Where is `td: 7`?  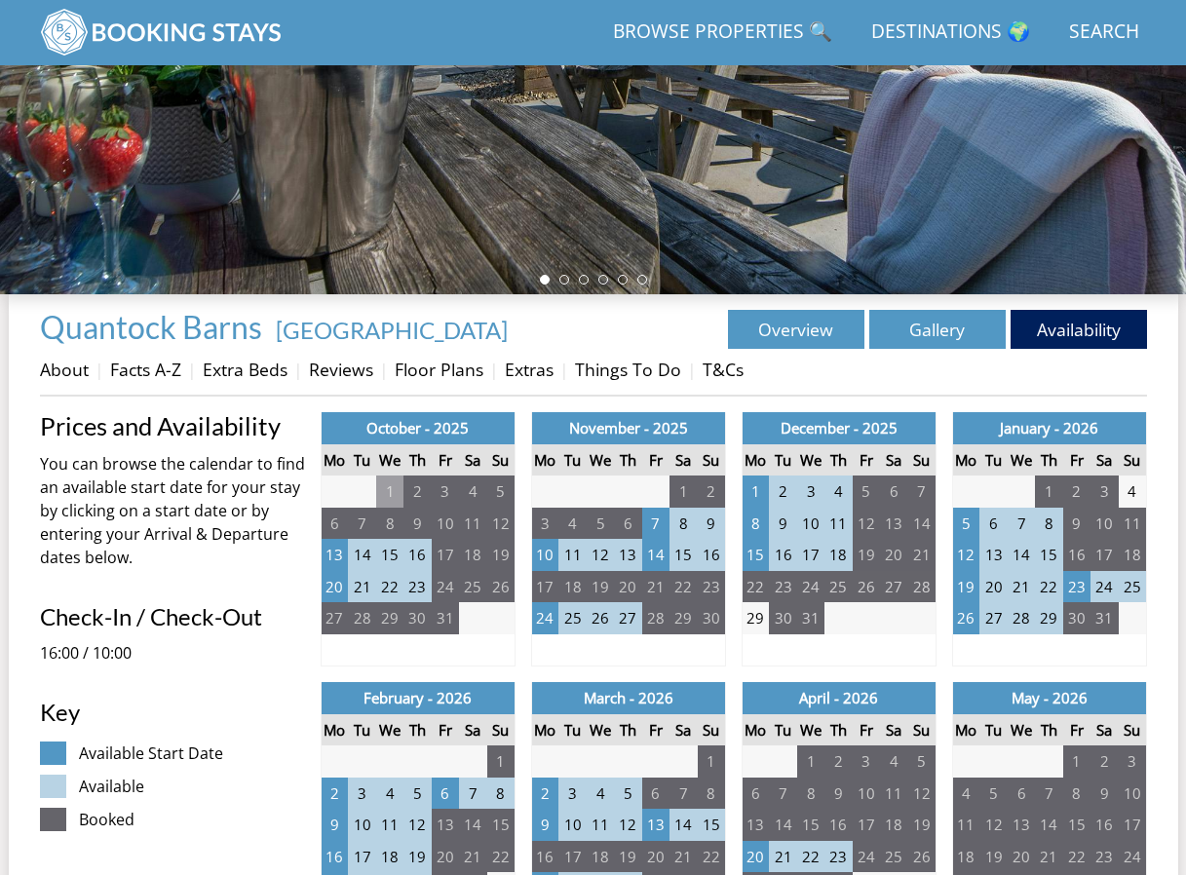 td: 7 is located at coordinates (783, 794).